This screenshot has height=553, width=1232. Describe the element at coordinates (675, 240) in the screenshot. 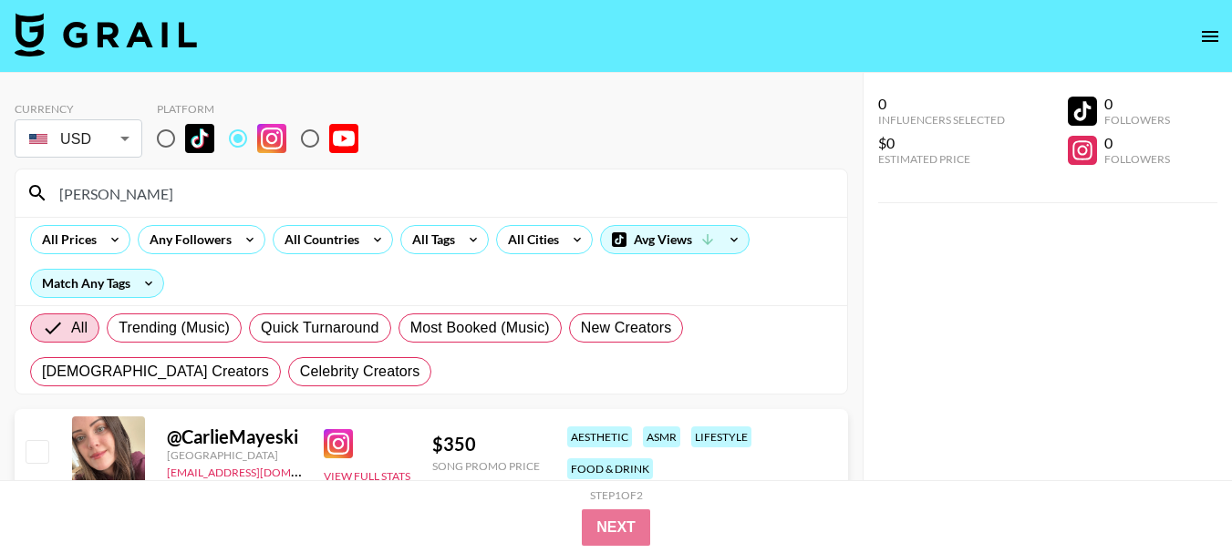

I see `div: Avg Views` at that location.